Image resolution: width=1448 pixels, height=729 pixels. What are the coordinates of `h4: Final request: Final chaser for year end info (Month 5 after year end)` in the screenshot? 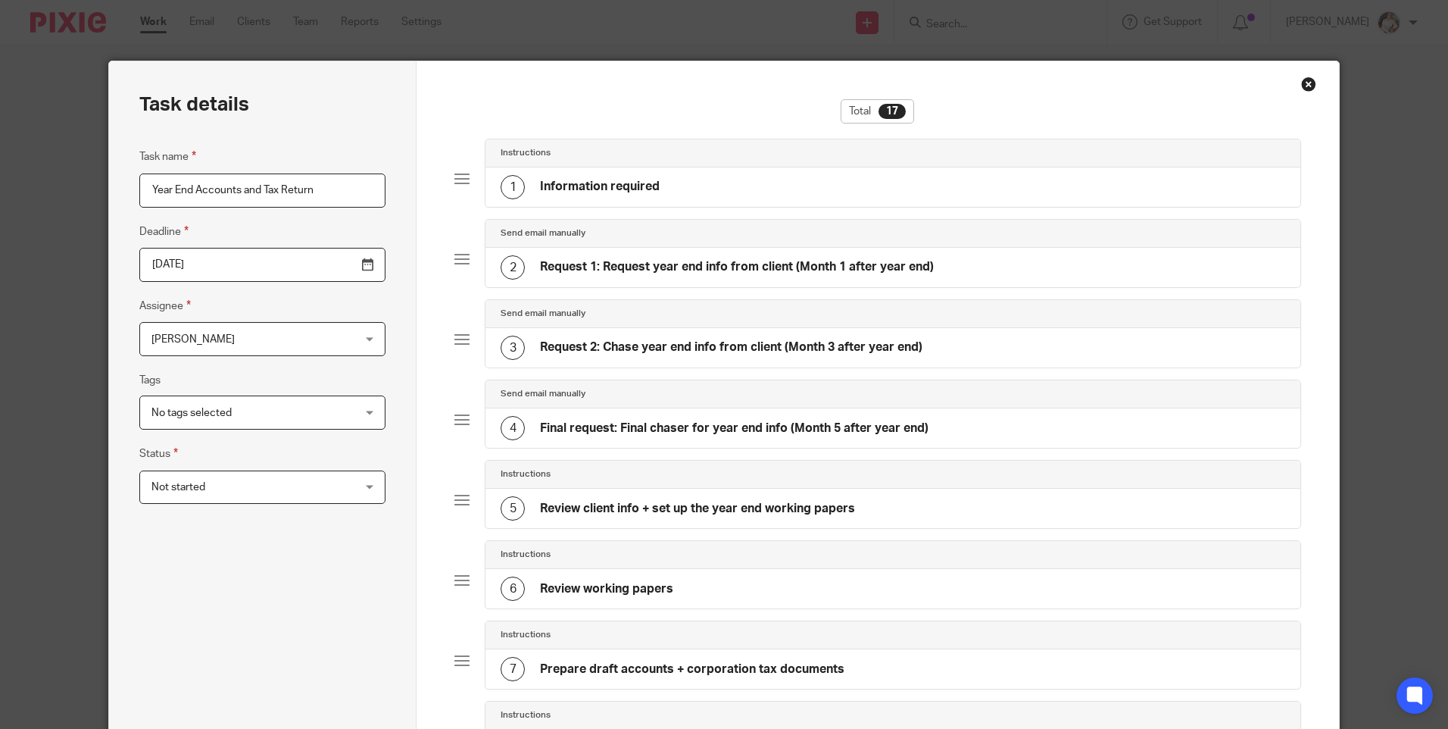 It's located at (734, 428).